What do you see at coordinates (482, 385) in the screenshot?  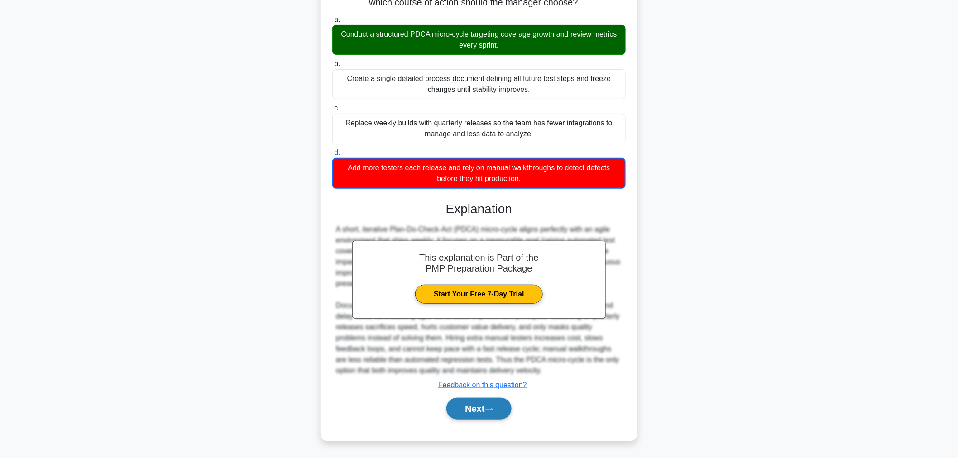 I see `u: Feedback on this question?` at bounding box center [482, 385].